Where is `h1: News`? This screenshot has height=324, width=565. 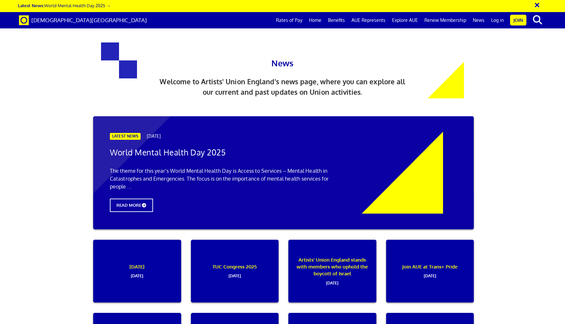
h1: News is located at coordinates (283, 56).